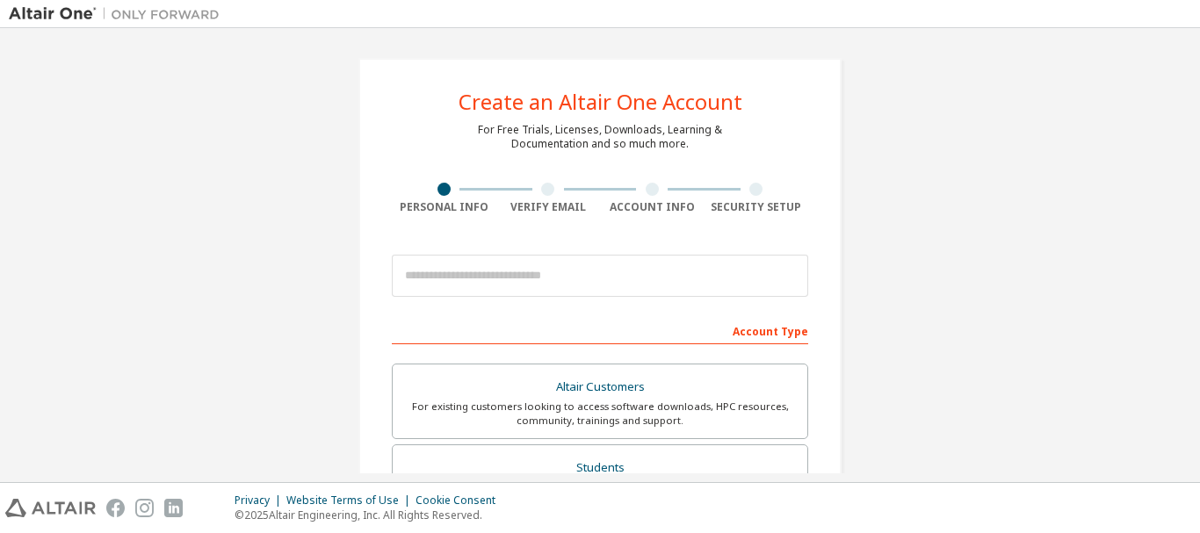  Describe the element at coordinates (460, 501) in the screenshot. I see `div: Cookie Consent` at that location.